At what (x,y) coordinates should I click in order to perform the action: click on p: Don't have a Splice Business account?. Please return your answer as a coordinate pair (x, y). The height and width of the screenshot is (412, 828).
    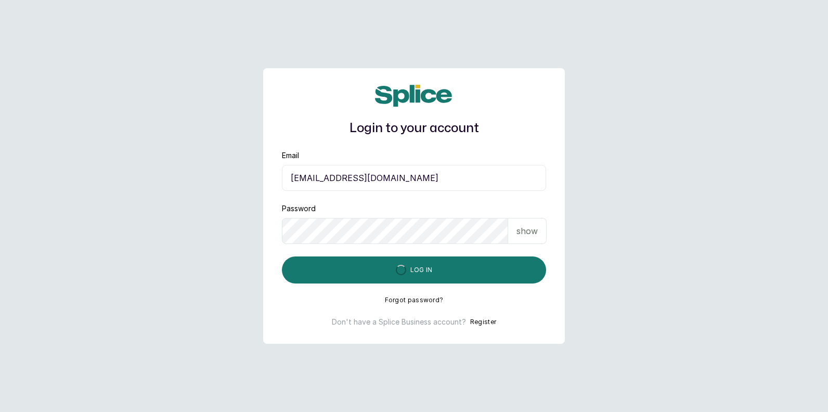
    Looking at the image, I should click on (399, 322).